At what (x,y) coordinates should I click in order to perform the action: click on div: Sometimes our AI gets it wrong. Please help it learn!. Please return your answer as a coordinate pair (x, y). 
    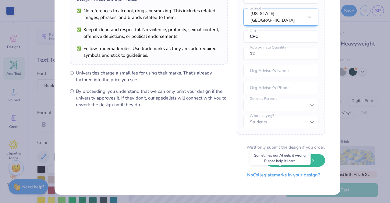
    Looking at the image, I should click on (280, 158).